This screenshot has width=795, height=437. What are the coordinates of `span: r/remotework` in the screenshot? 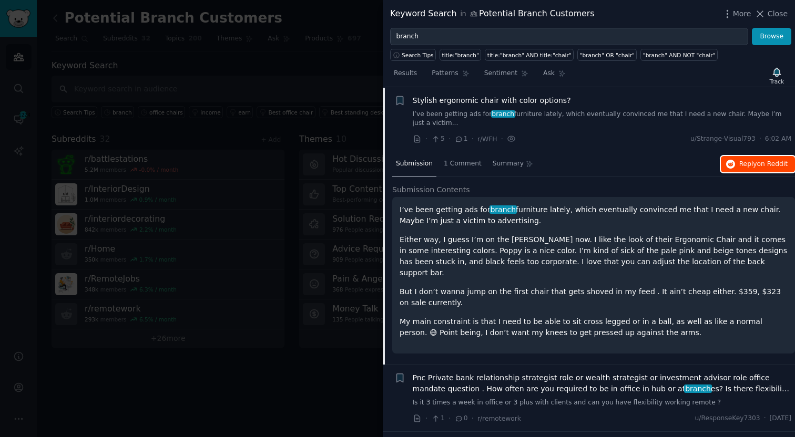 It's located at (499, 419).